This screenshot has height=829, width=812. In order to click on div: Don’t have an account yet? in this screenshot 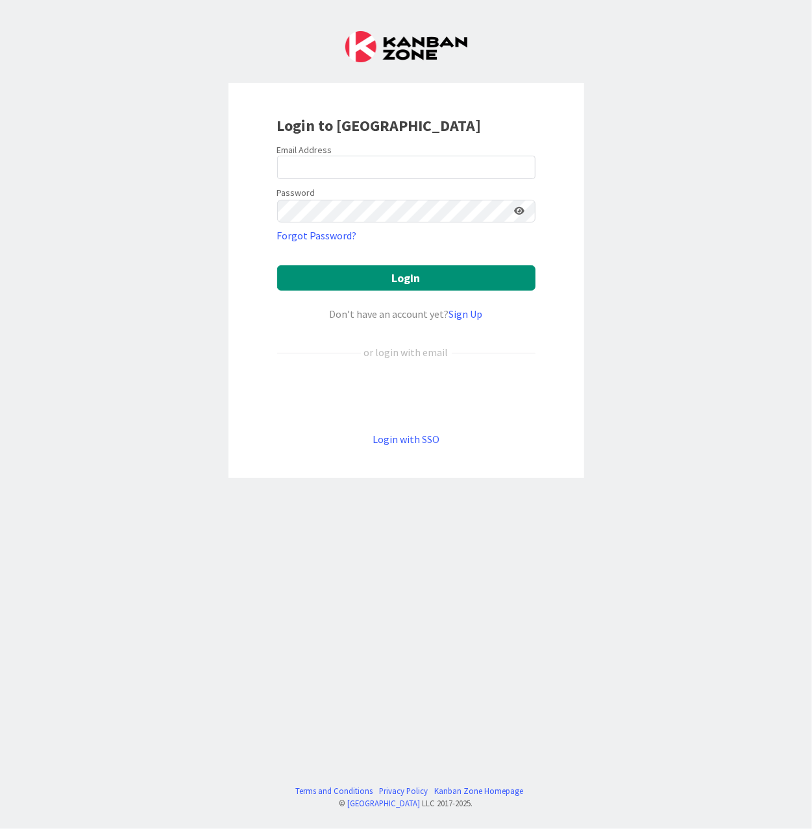, I will do `click(406, 314)`.